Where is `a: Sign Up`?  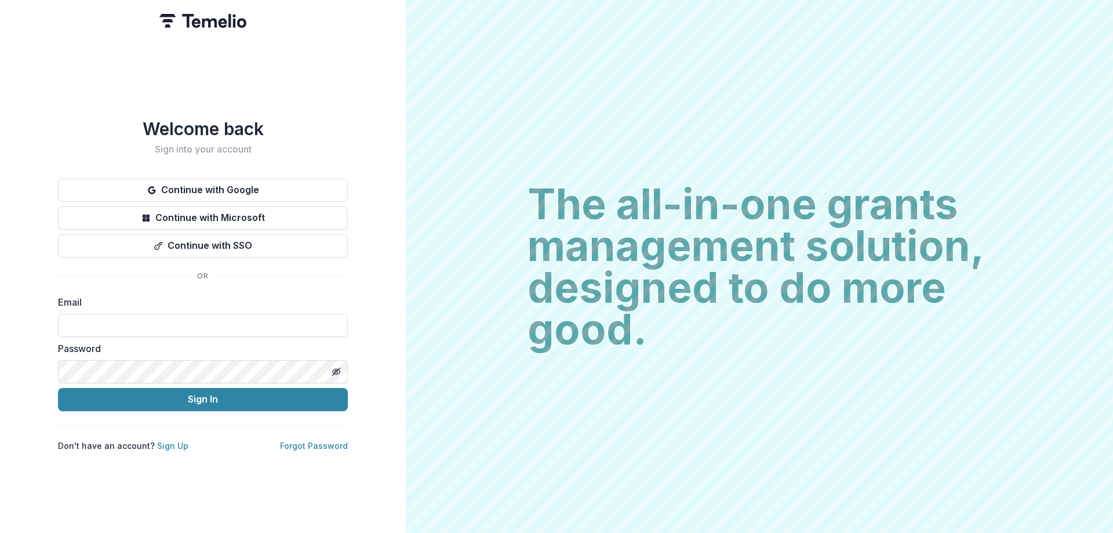 a: Sign Up is located at coordinates (173, 445).